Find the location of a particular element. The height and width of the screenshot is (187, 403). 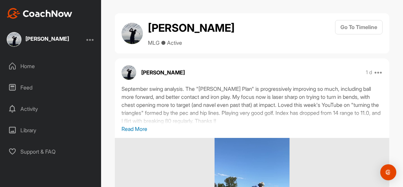

img: square_3b5d3fe27f684791acb20a01ae12a054.jpg is located at coordinates (14, 40).